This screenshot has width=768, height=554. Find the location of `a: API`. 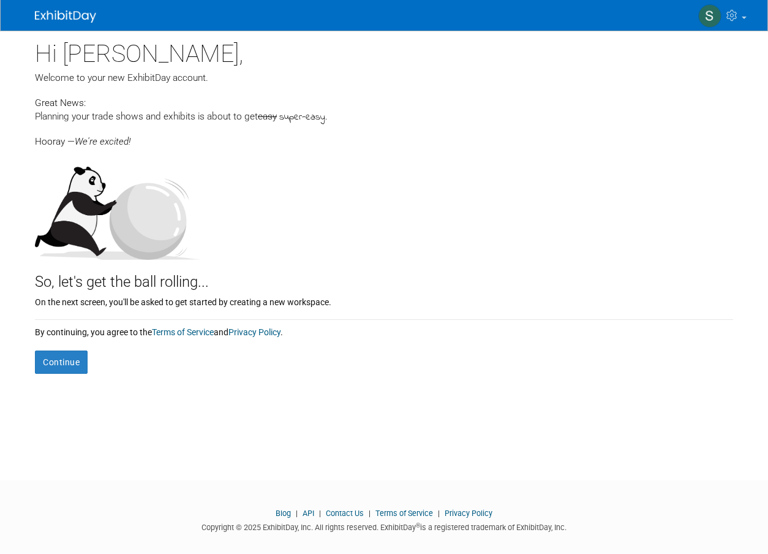

a: API is located at coordinates (308, 513).